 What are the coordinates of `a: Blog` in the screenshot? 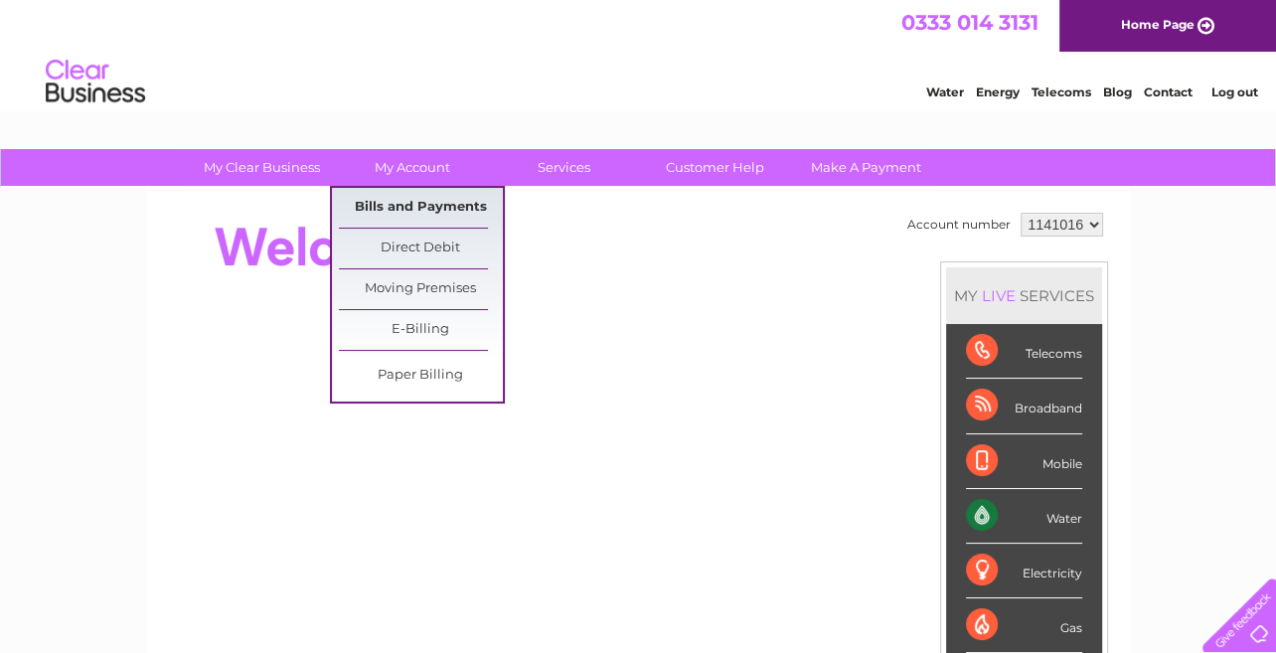 It's located at (1117, 91).